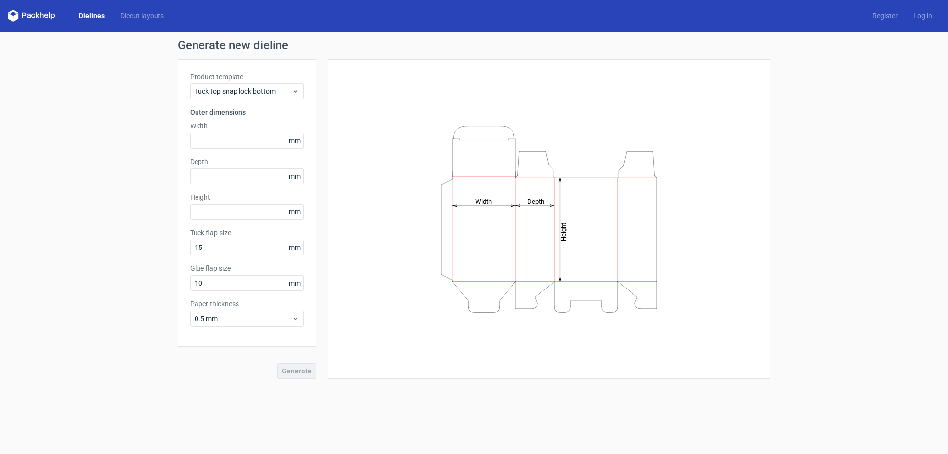 This screenshot has width=948, height=454. Describe the element at coordinates (247, 112) in the screenshot. I see `h3: Outer dimensions` at that location.